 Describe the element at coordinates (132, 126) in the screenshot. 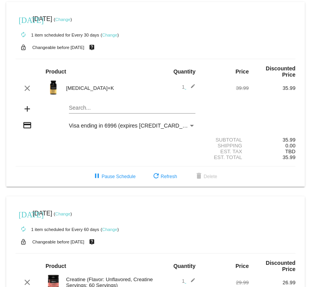

I see `mat-select: Payment Method` at that location.